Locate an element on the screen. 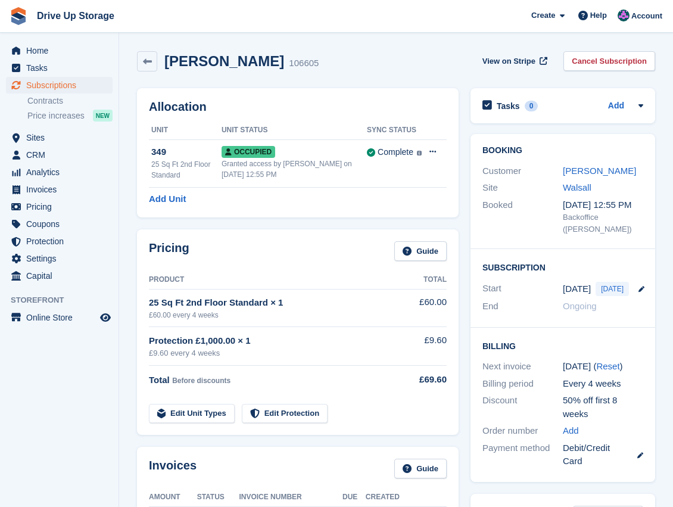 The image size is (673, 507). div: Start is located at coordinates (522, 289).